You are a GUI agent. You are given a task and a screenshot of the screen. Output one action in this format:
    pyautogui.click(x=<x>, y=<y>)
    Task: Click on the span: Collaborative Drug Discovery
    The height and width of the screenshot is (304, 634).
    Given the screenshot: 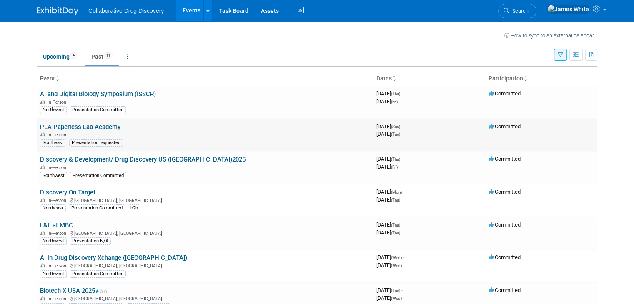 What is the action you would take?
    pyautogui.click(x=126, y=11)
    